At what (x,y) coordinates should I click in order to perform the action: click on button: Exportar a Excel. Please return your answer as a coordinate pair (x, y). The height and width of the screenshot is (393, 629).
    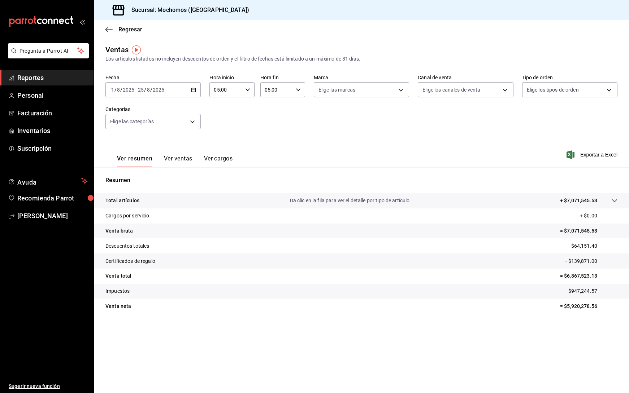
    Looking at the image, I should click on (592, 155).